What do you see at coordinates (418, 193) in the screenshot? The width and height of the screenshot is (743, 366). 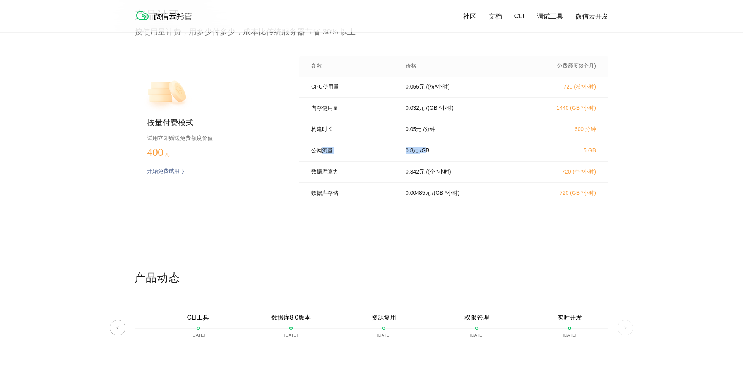 I see `p: 0.00485 元` at bounding box center [418, 193].